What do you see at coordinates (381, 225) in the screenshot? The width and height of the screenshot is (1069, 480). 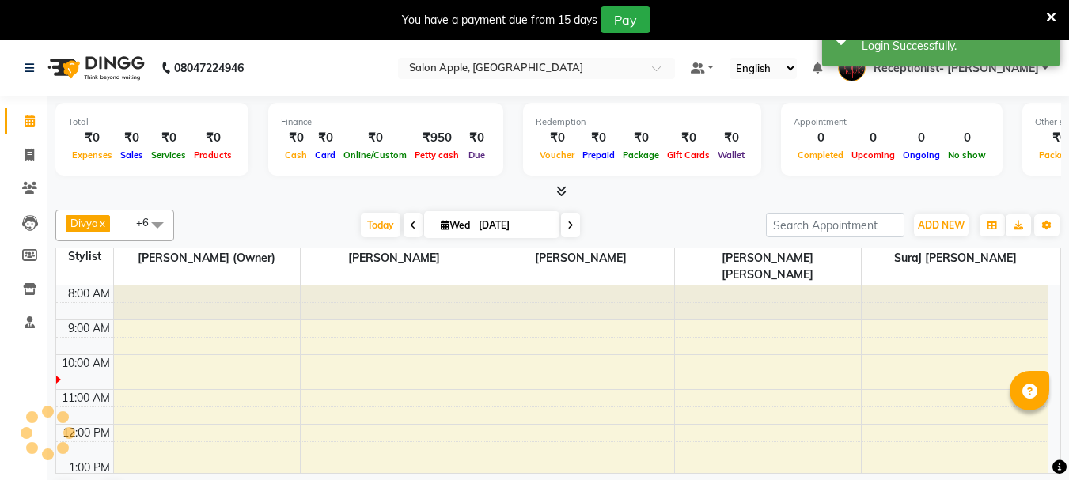 I see `span: Today` at bounding box center [381, 225].